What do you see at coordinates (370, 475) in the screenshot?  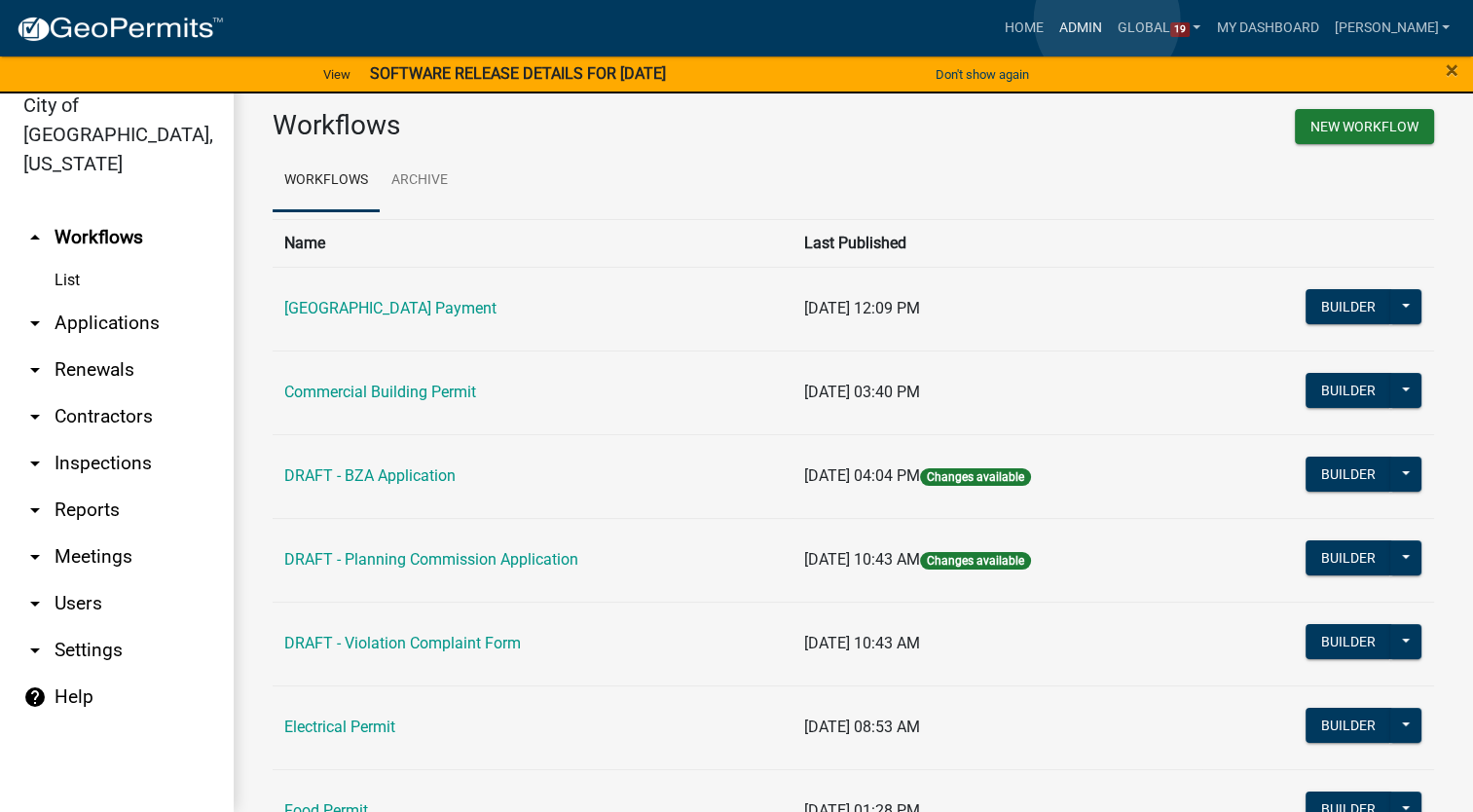 I see `a: DRAFT - BZA Application` at bounding box center [370, 475].